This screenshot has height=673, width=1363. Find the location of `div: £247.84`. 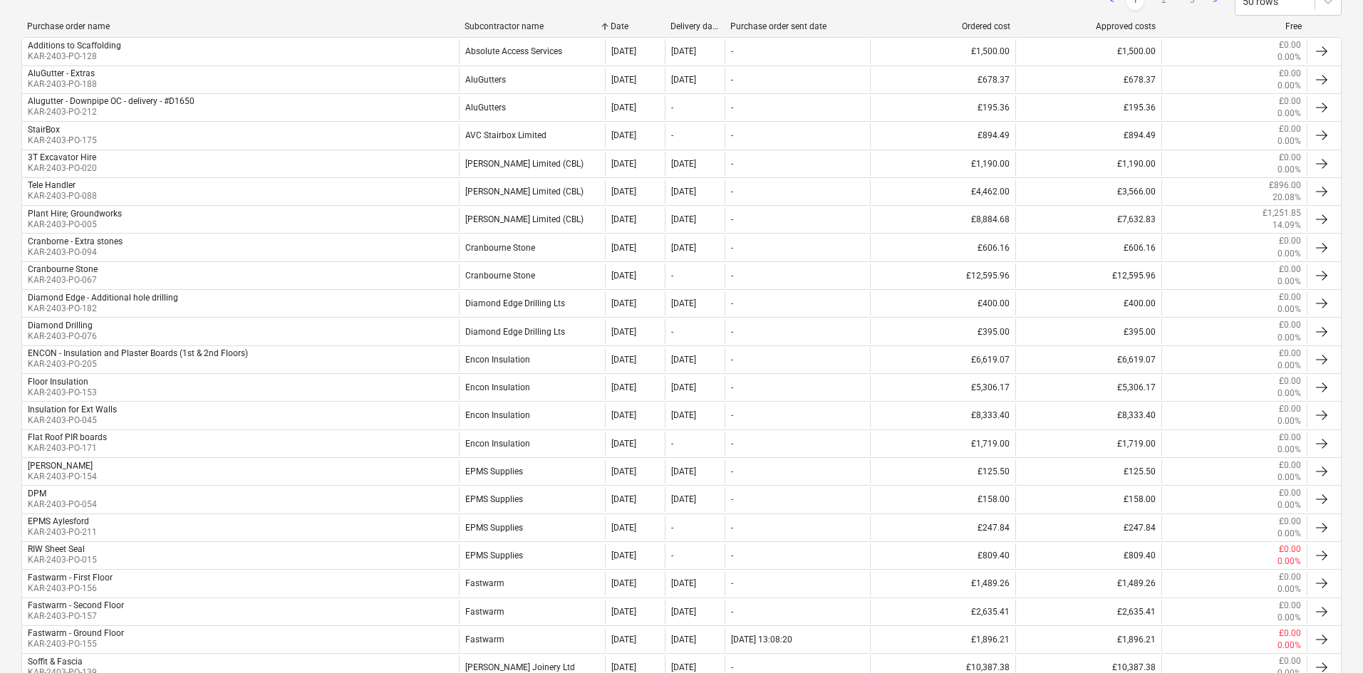

div: £247.84 is located at coordinates (1088, 528).